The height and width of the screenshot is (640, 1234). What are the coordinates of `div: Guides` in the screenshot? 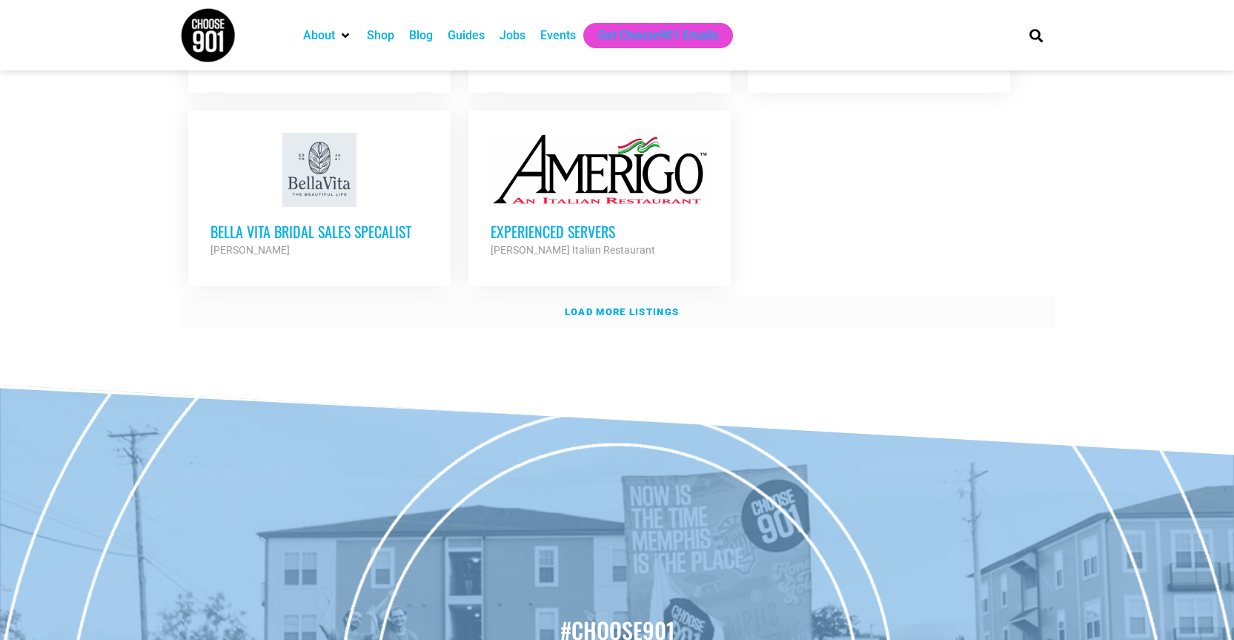 It's located at (466, 36).